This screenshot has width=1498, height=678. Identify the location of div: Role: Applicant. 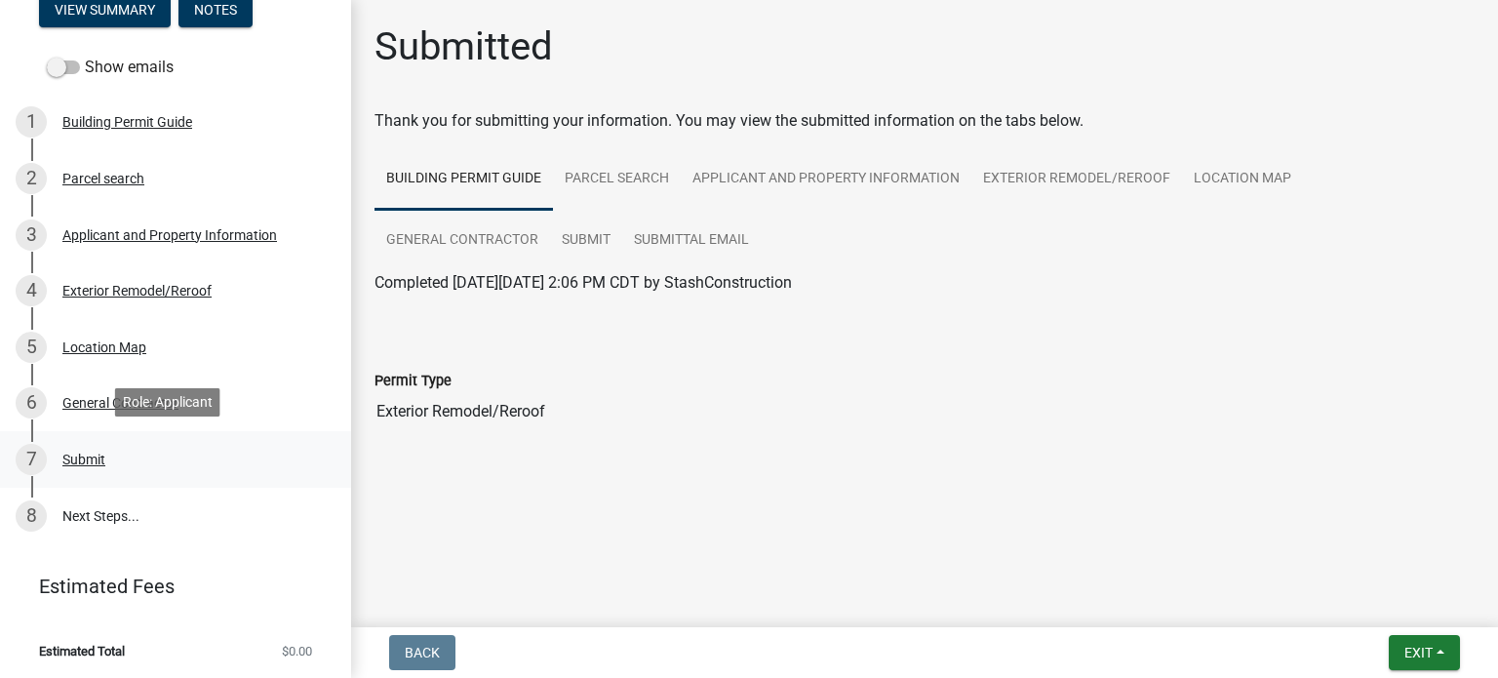
(168, 402).